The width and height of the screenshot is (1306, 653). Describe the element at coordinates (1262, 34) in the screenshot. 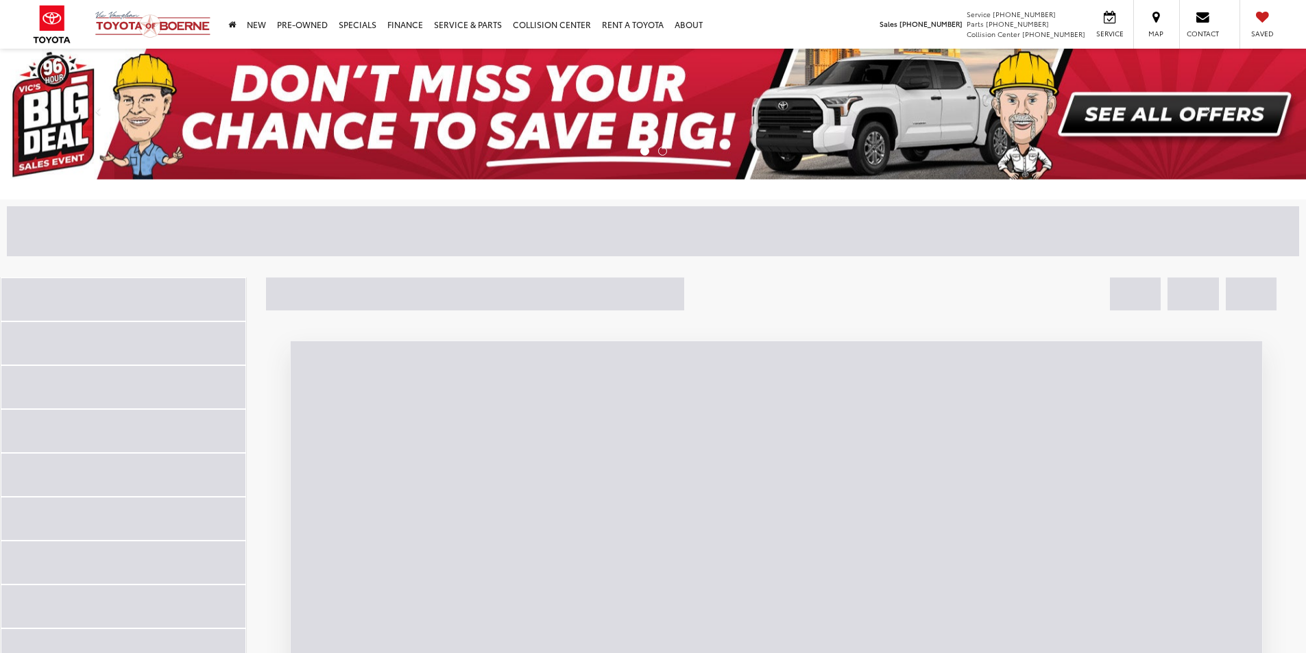

I see `span: Saved` at that location.